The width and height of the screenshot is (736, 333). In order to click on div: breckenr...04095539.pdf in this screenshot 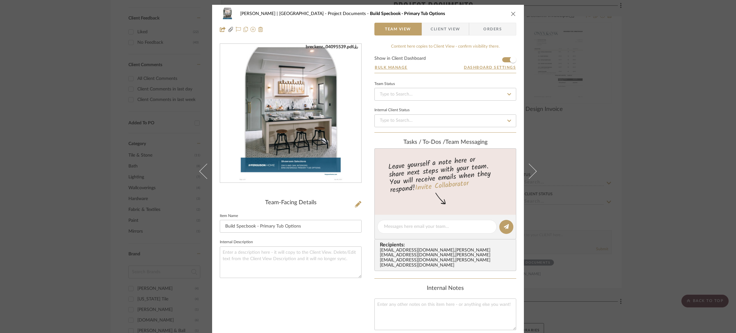, I will do `click(332, 47)`.